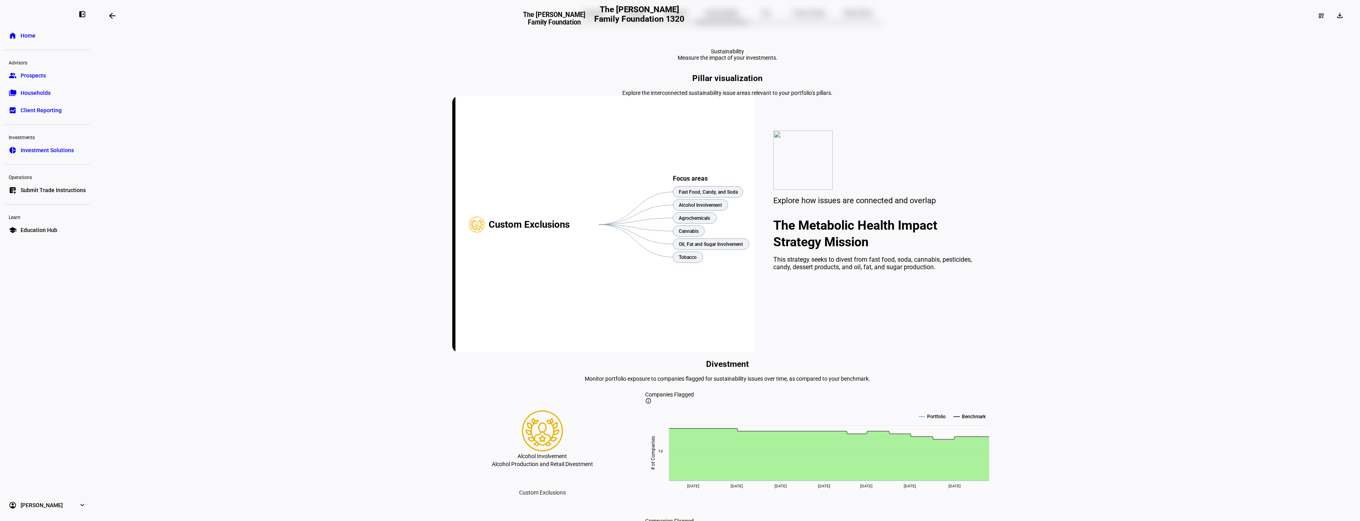 The image size is (1360, 521). I want to click on text: Agrochemicals, so click(694, 218).